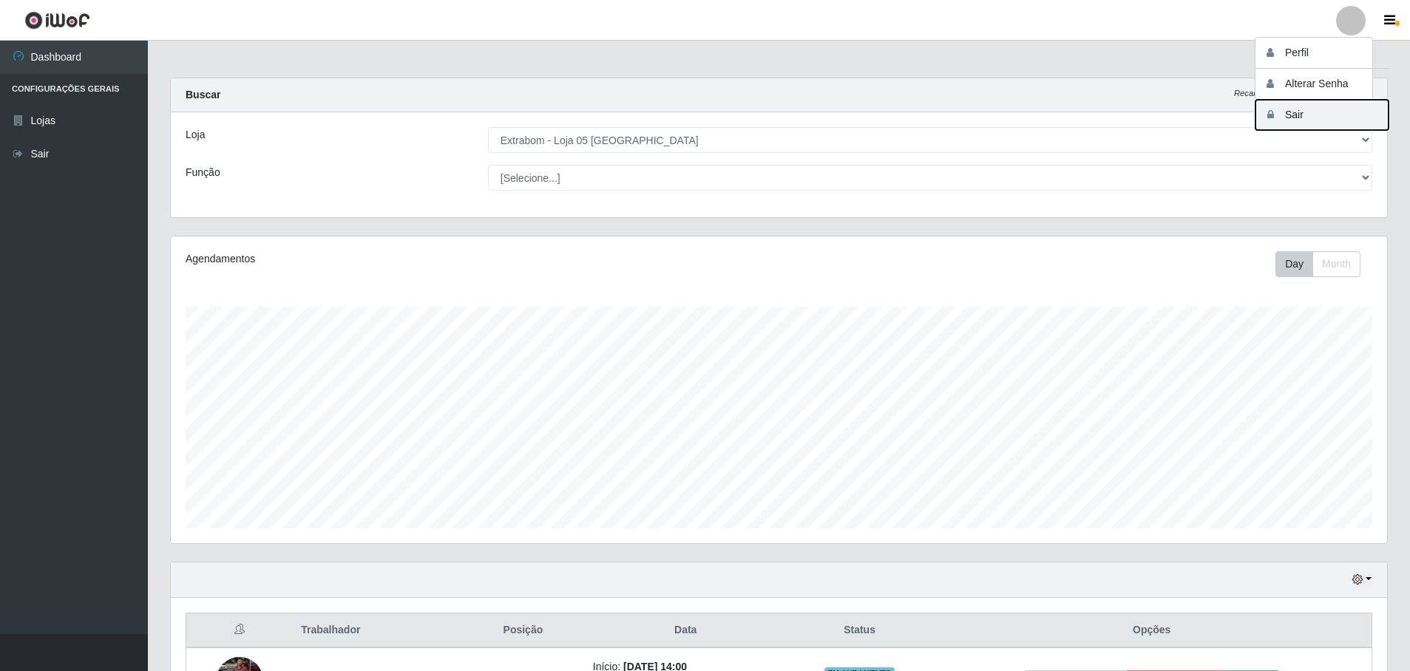 The image size is (1410, 671). I want to click on th: Opções, so click(1151, 631).